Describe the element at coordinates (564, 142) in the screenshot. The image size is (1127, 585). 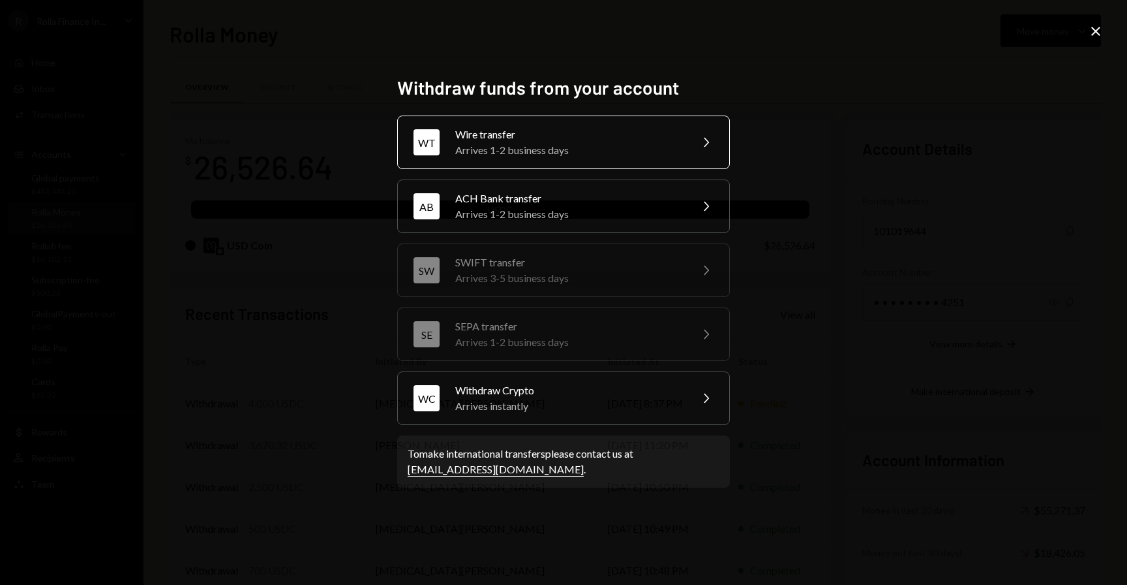
I see `button: WTWire transferArrives 1-2 business days` at that location.